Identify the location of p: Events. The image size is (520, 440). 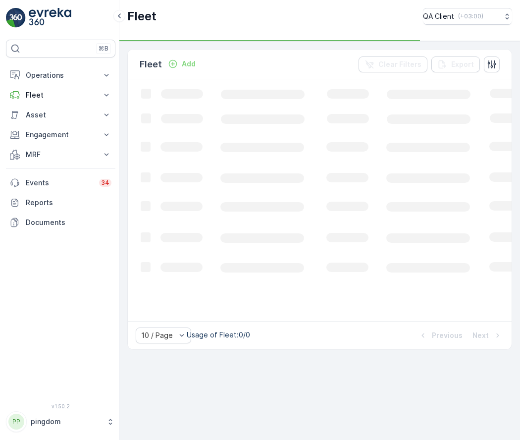
(59, 183).